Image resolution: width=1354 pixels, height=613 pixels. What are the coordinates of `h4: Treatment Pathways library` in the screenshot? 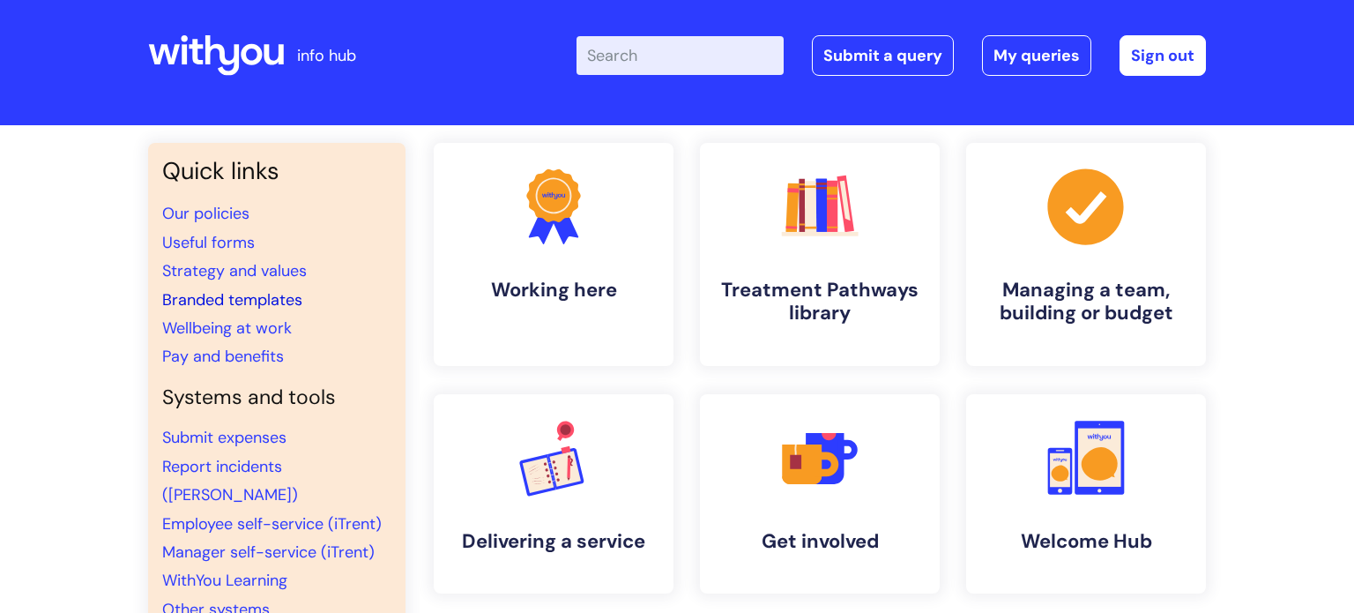 It's located at (820, 302).